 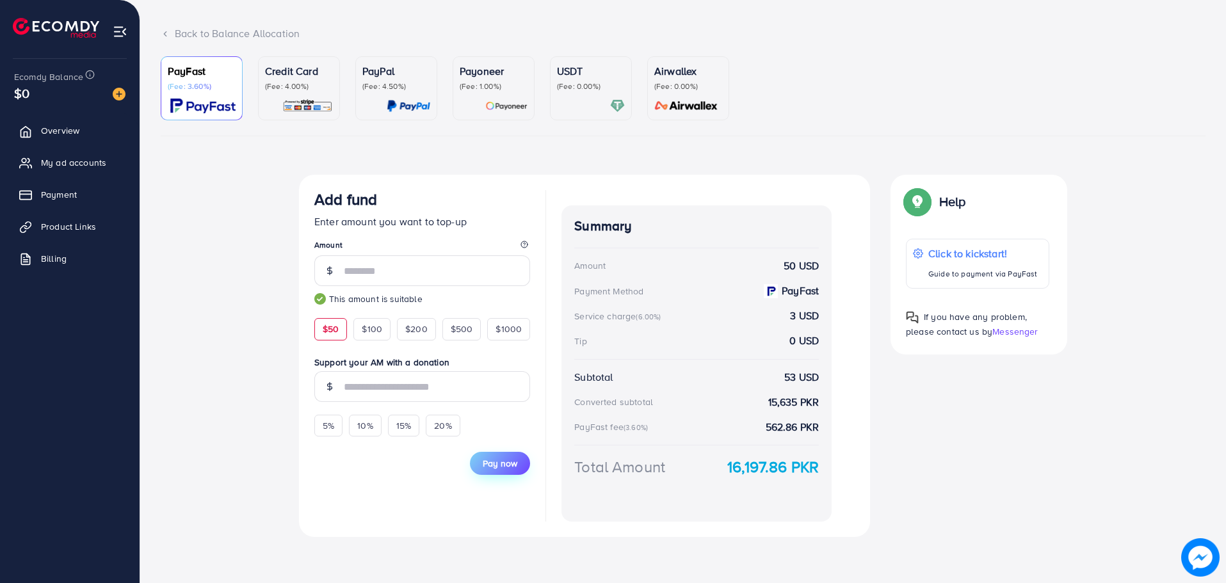 What do you see at coordinates (60, 131) in the screenshot?
I see `span: Overview` at bounding box center [60, 131].